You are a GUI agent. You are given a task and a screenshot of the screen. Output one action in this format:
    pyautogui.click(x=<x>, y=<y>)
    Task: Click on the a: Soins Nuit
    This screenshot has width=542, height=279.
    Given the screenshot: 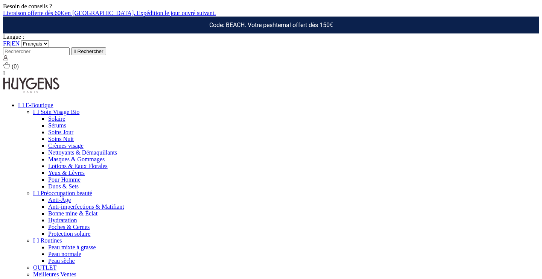 What is the action you would take?
    pyautogui.click(x=61, y=139)
    